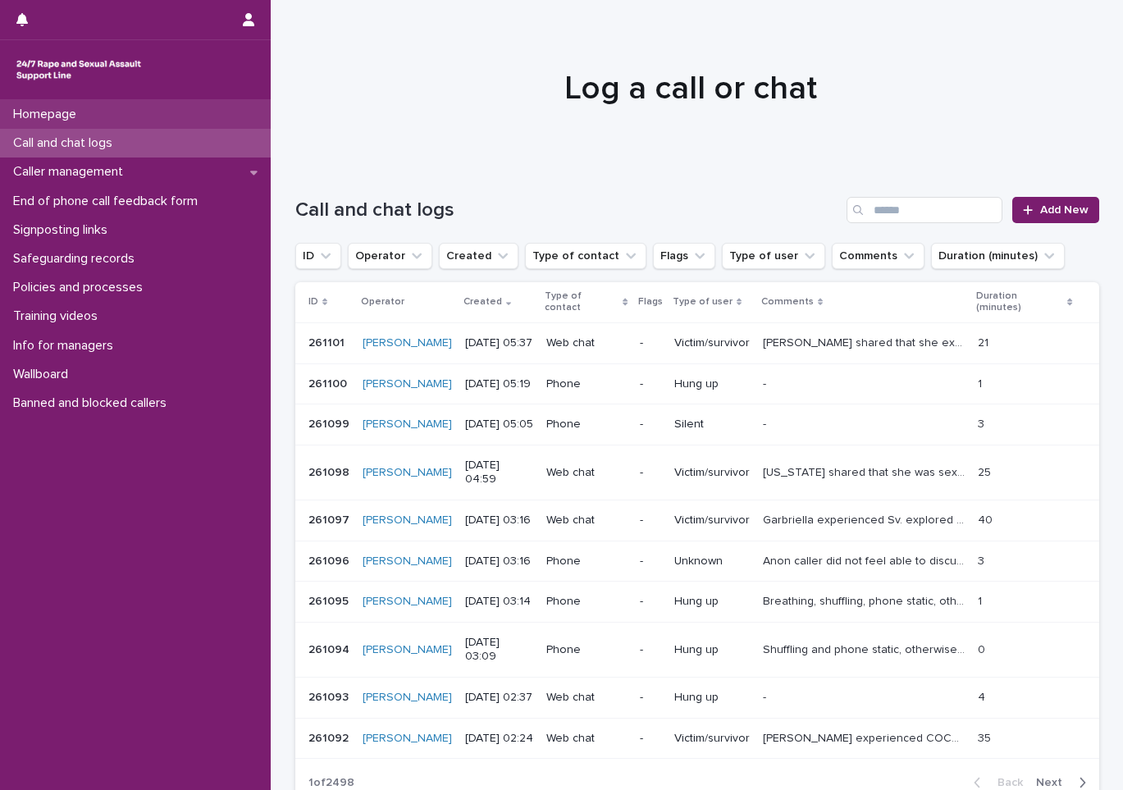  Describe the element at coordinates (330, 422) in the screenshot. I see `p: 261099` at that location.